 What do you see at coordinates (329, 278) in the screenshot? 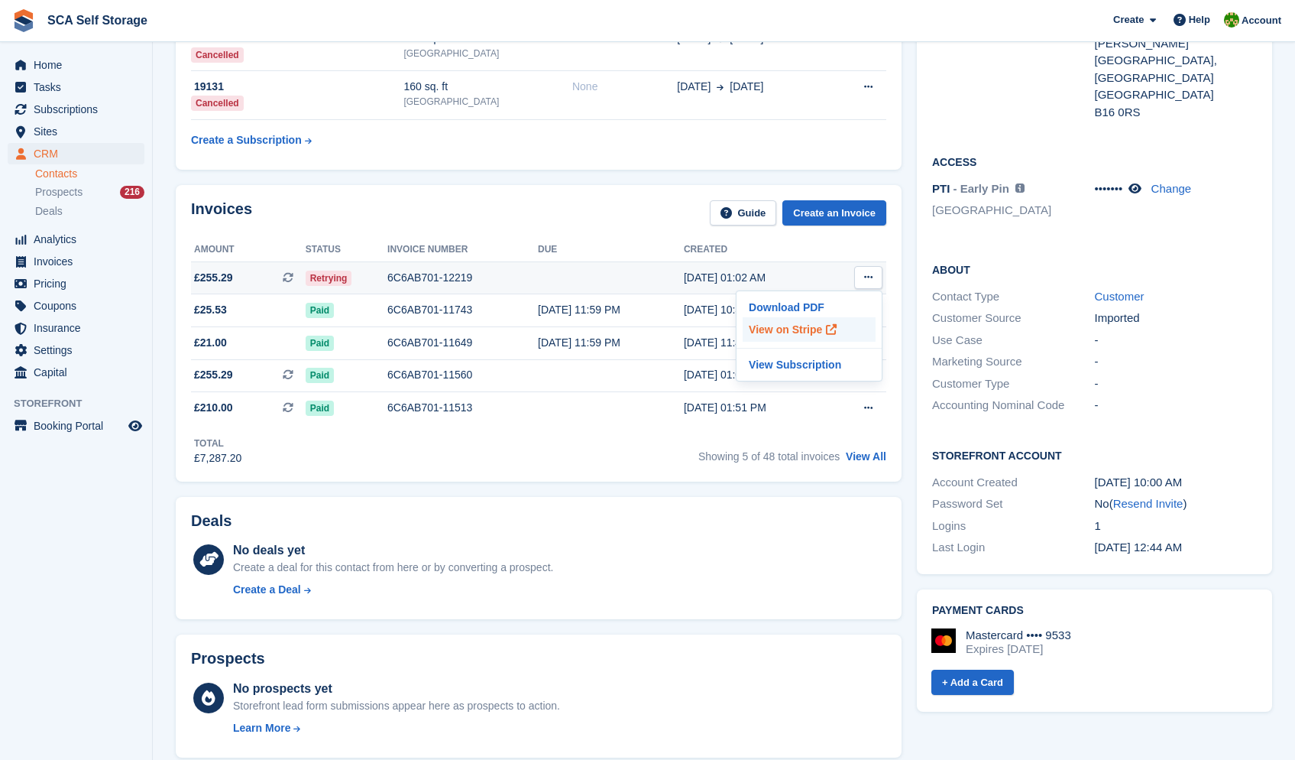
I see `span: Retrying` at bounding box center [329, 278].